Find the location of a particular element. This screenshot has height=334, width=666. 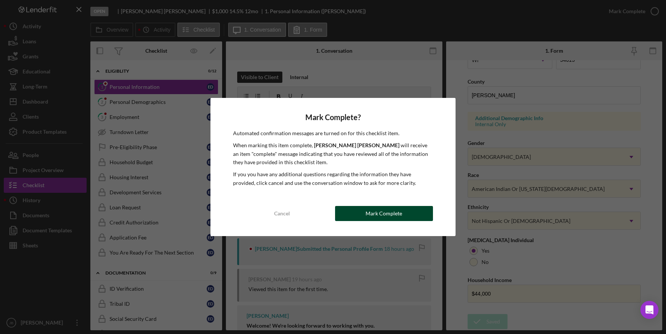

button: Cancel is located at coordinates (282, 213).